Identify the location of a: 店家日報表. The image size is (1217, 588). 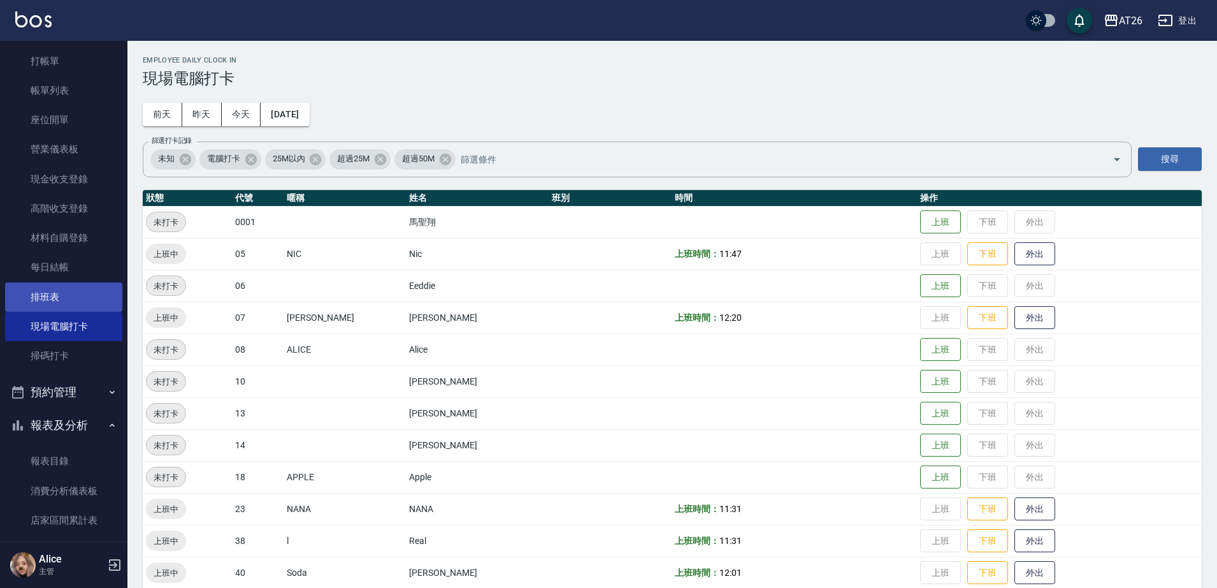
(64, 549).